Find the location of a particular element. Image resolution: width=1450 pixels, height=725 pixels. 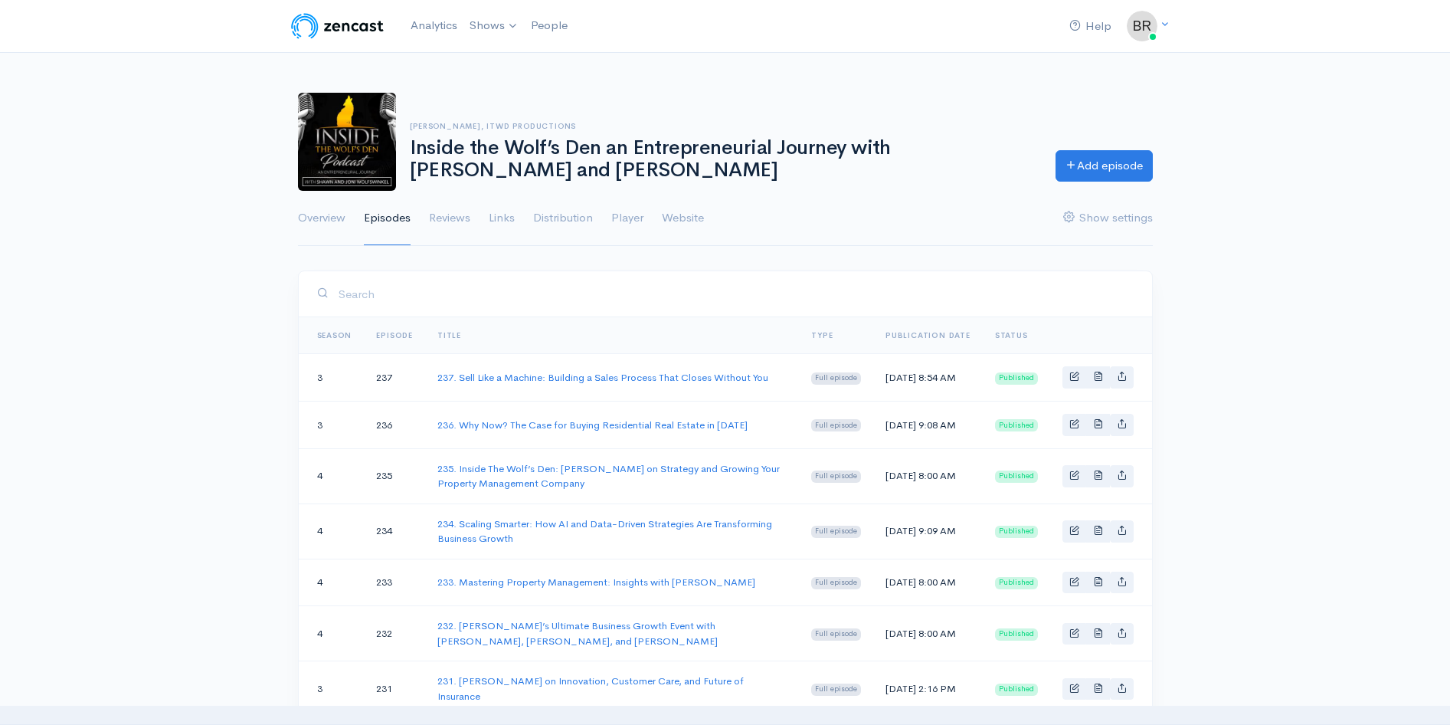

a: Type is located at coordinates (822, 335).